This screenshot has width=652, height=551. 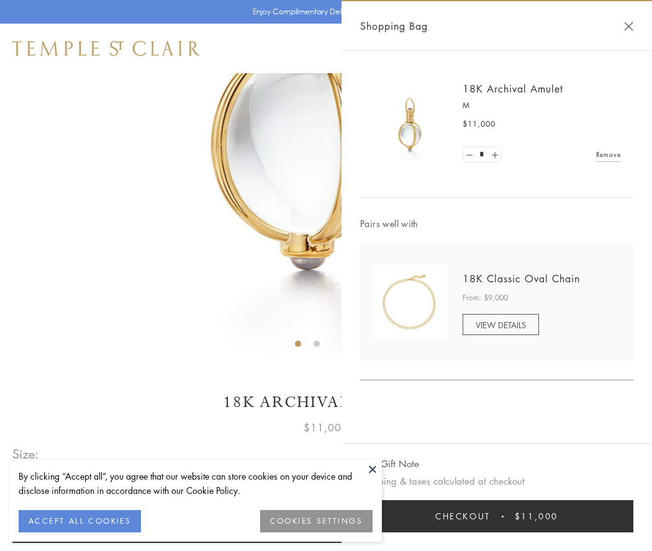 What do you see at coordinates (26, 454) in the screenshot?
I see `span: Size:` at bounding box center [26, 454].